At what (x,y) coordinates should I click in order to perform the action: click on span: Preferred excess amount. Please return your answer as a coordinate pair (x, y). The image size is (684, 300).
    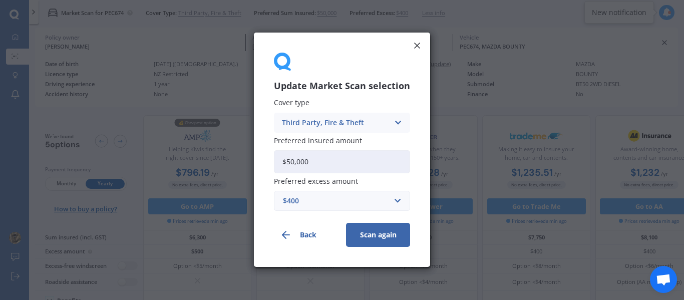
    Looking at the image, I should click on (316, 181).